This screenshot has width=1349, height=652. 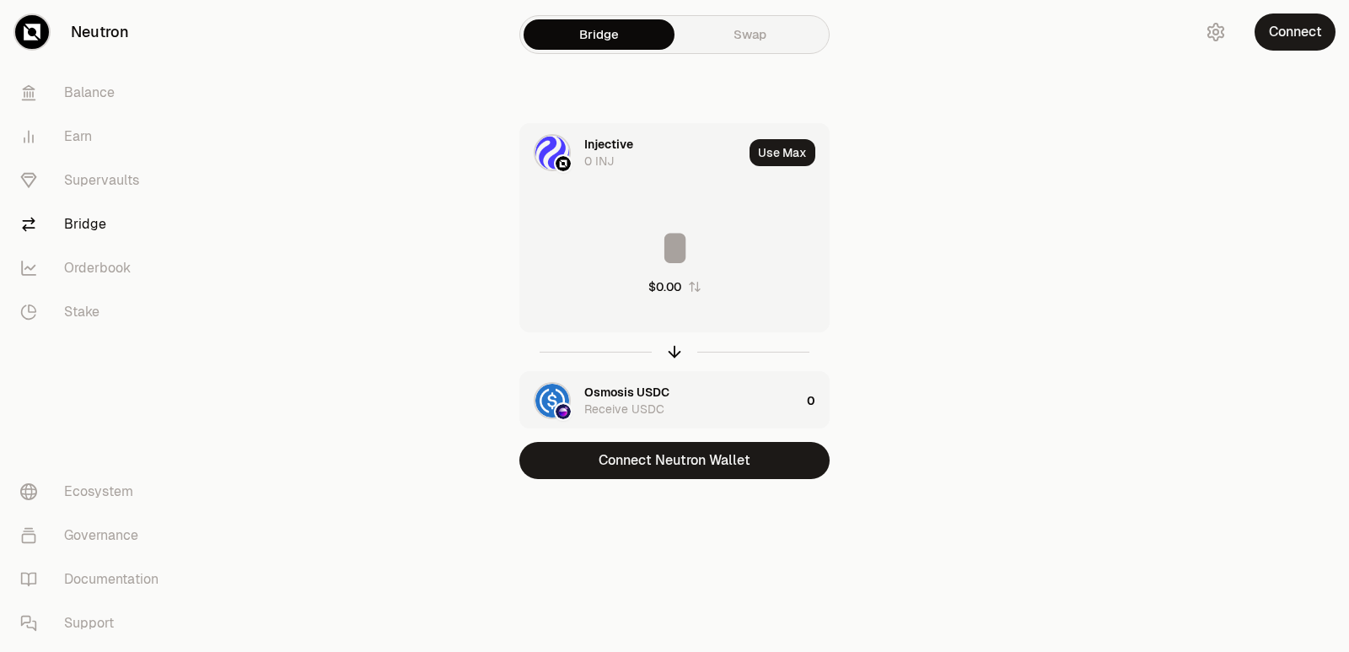 What do you see at coordinates (563, 411) in the screenshot?
I see `img: Osmosis Logo` at bounding box center [563, 411].